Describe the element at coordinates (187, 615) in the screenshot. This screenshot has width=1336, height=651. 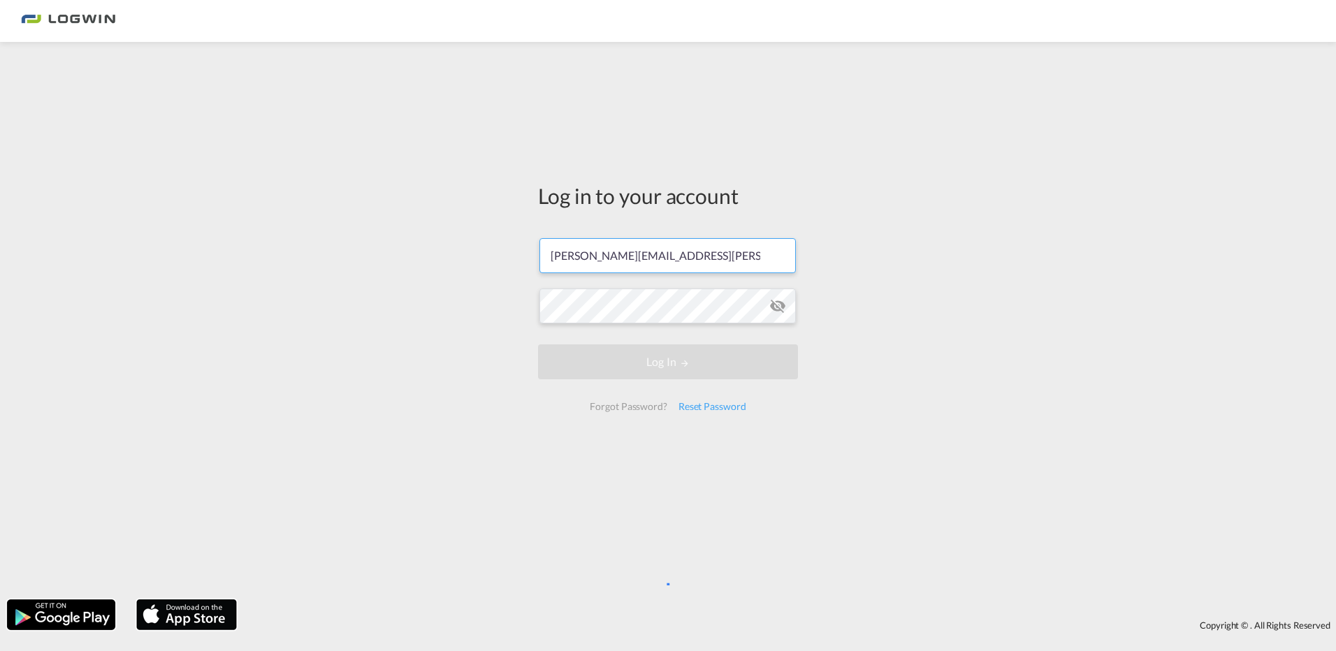
I see `img: apple.png` at that location.